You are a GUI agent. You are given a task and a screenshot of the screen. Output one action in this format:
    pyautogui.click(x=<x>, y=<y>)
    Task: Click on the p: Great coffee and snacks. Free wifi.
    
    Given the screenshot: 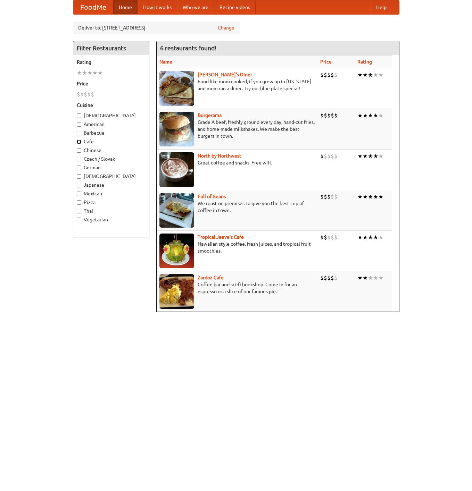 What is the action you would take?
    pyautogui.click(x=237, y=163)
    